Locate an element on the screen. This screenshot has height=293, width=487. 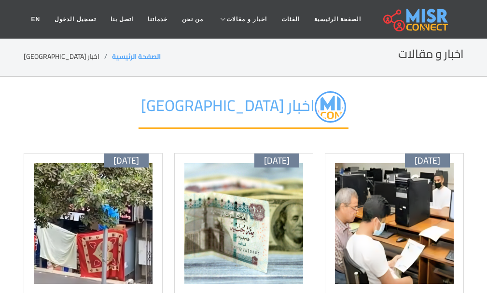
img: طلاب الثانوية العامة ينتظرون نتيجة تقليل الاغتراب 2025 is located at coordinates (395, 224).